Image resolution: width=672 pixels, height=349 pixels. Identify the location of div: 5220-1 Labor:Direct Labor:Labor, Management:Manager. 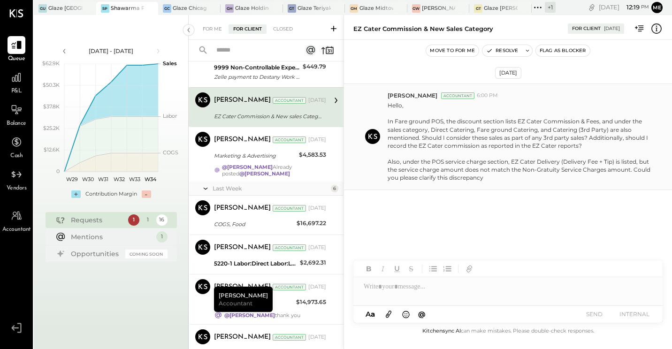
(255, 264).